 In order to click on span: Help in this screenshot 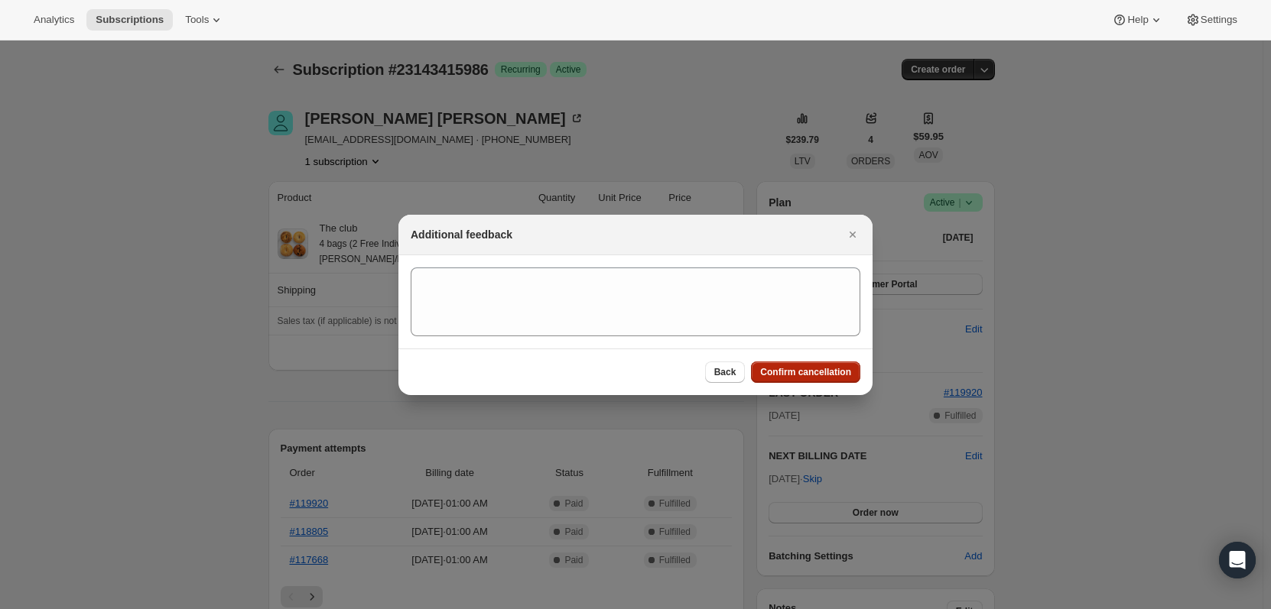, I will do `click(1137, 20)`.